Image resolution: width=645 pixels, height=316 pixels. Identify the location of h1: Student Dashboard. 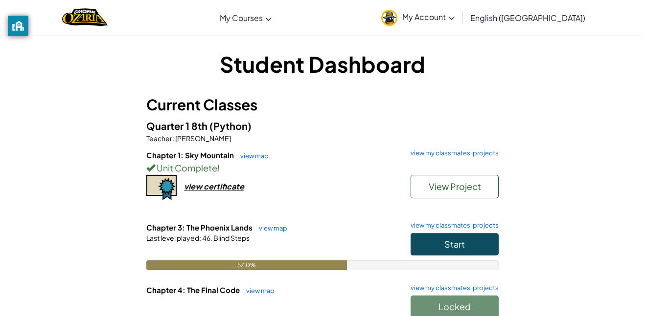
(322, 64).